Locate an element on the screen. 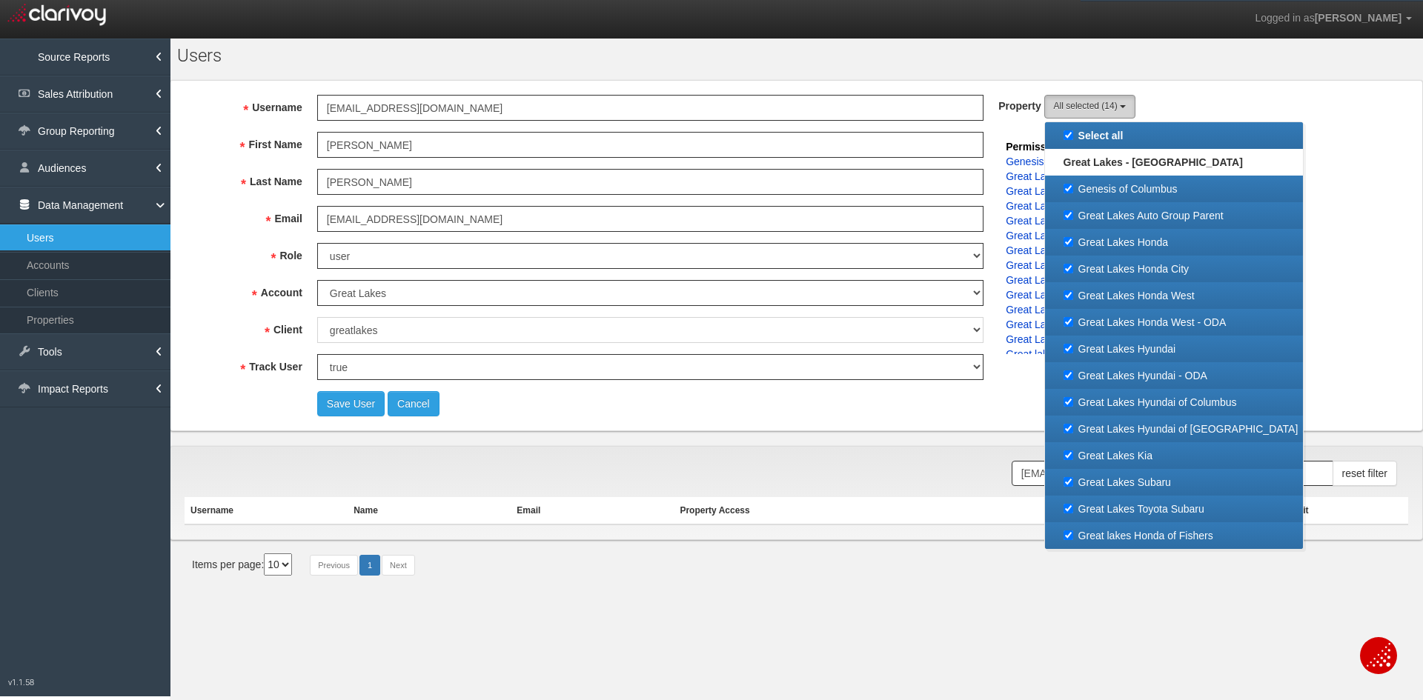  a: Great Lakes Toyota Subaru is located at coordinates (1174, 509).